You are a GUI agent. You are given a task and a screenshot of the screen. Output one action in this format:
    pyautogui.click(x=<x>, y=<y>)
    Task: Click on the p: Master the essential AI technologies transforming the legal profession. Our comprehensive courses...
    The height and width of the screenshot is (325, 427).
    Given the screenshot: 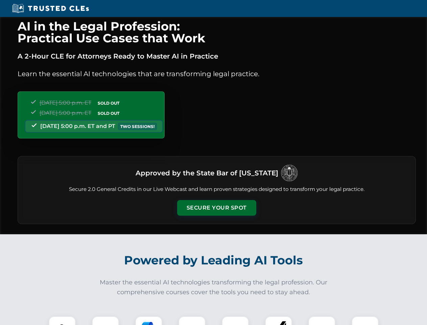 What is the action you would take?
    pyautogui.click(x=214, y=287)
    